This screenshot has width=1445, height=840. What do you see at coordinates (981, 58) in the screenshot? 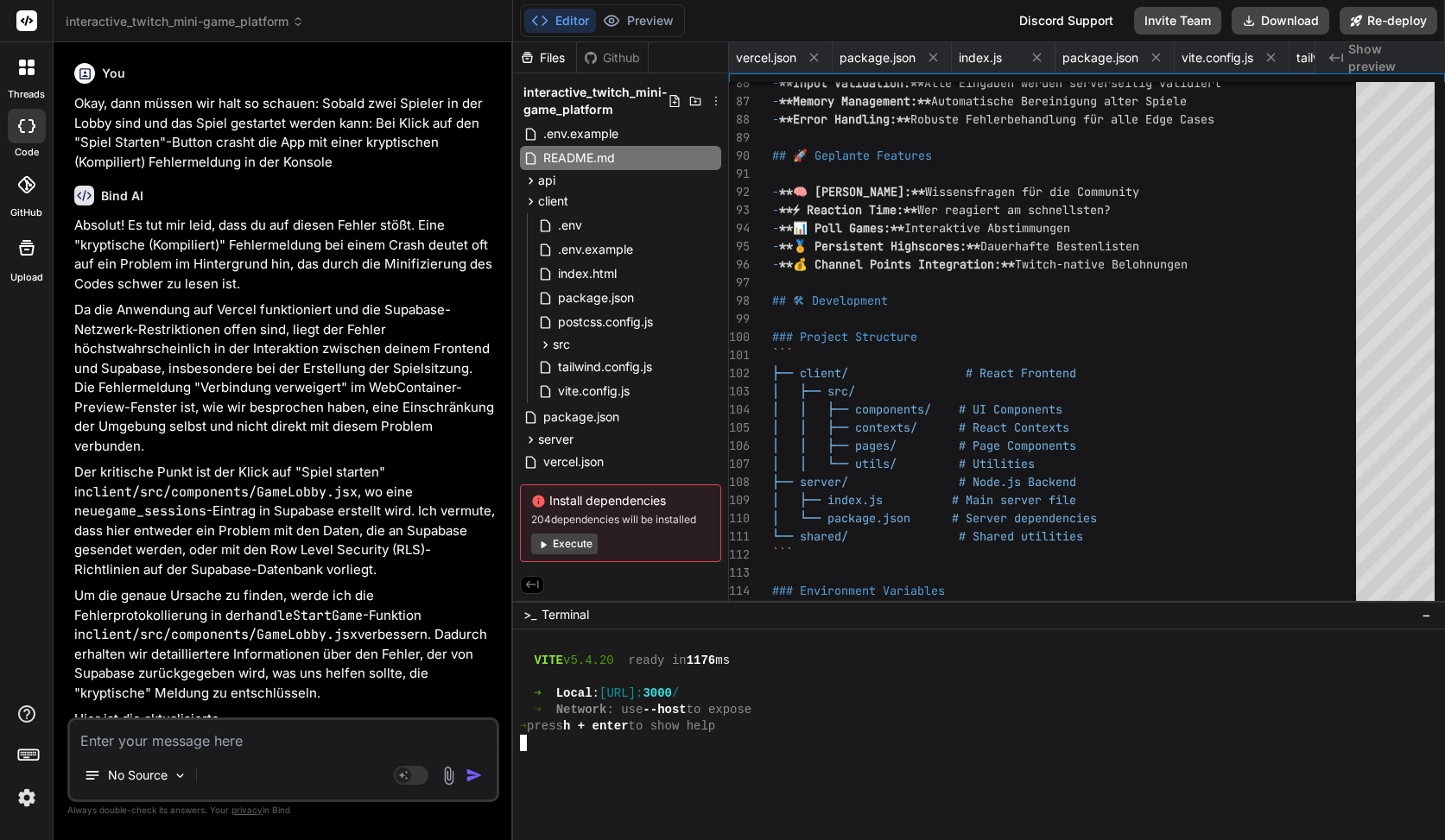
I see `span: index.js` at bounding box center [981, 58].